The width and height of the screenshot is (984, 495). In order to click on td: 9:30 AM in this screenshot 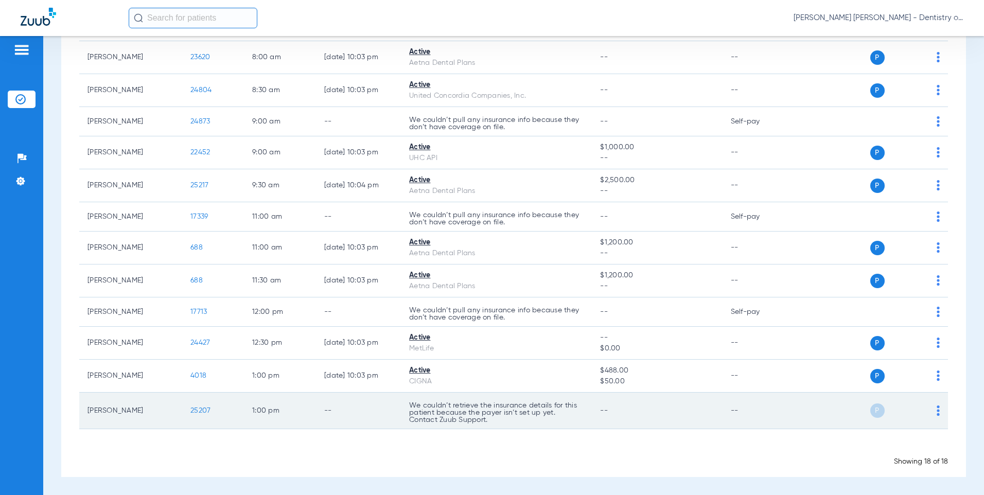, I will do `click(280, 186)`.